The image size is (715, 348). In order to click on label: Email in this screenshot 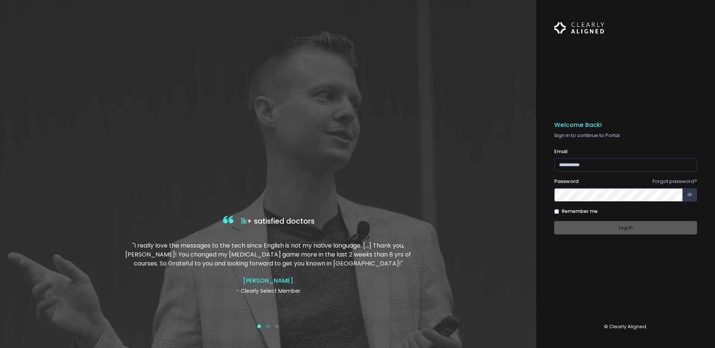, I will do `click(561, 152)`.